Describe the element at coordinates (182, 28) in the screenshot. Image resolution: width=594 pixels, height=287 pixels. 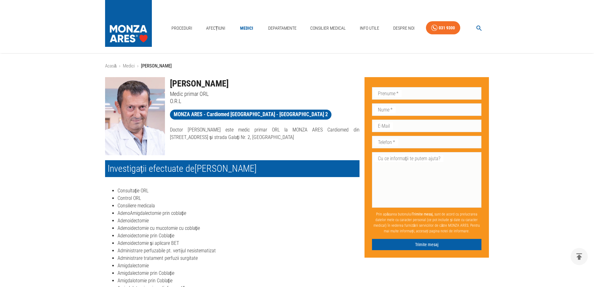
I see `a: Proceduri` at that location.